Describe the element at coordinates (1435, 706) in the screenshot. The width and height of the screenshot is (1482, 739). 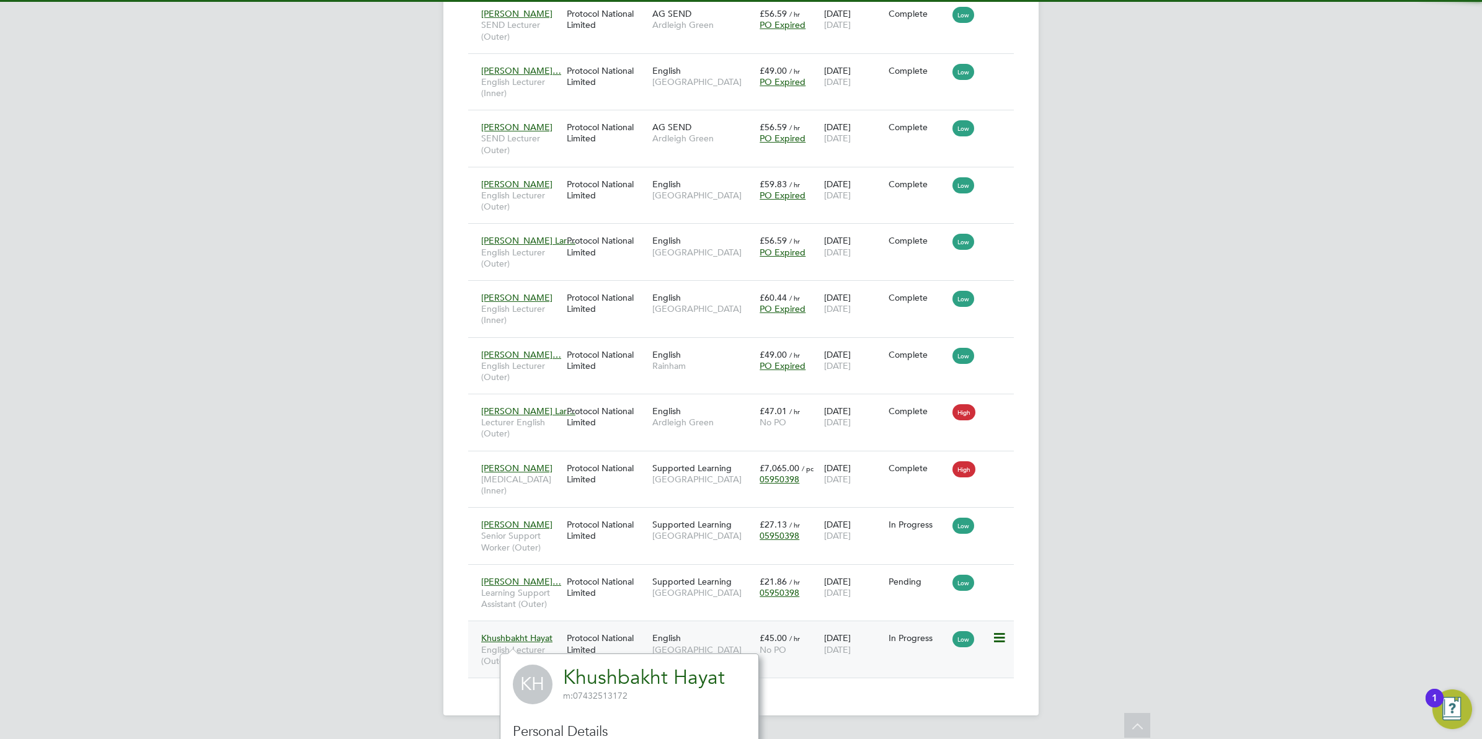
I see `div: 1` at that location.